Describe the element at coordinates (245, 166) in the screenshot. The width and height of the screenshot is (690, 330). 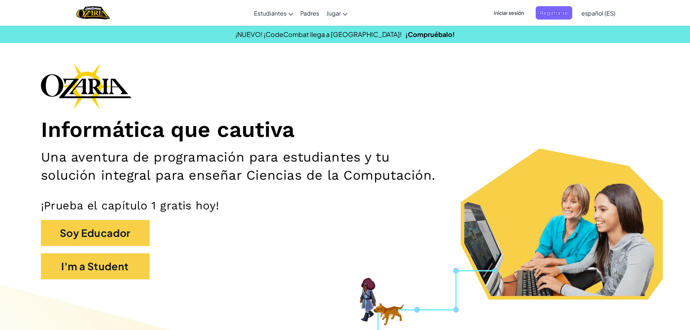
I see `h2: Una aventura de programación para estudiantes y tu solución integral para enseñar Ciencias de la ...` at that location.